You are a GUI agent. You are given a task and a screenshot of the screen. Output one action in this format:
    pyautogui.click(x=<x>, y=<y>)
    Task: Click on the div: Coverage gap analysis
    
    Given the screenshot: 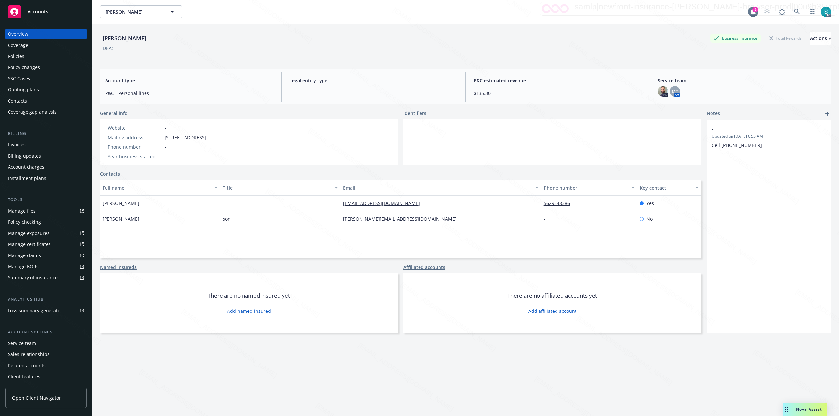 What is the action you would take?
    pyautogui.click(x=32, y=112)
    